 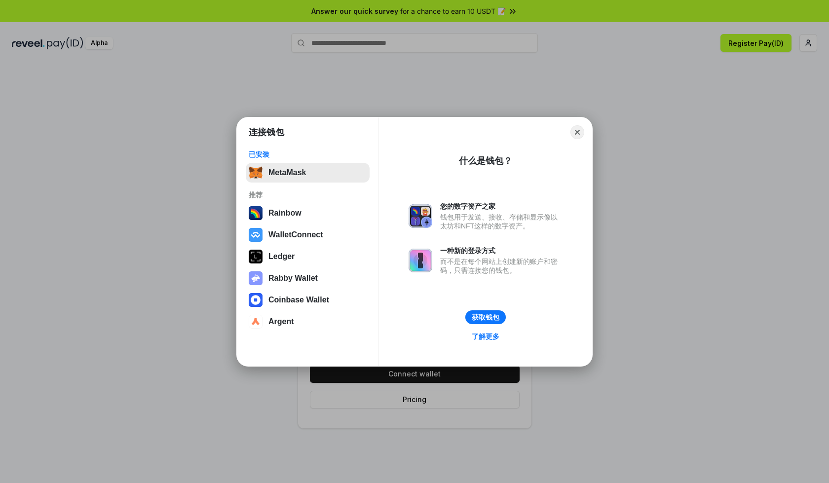 I want to click on div: Rabby Wallet, so click(x=293, y=278).